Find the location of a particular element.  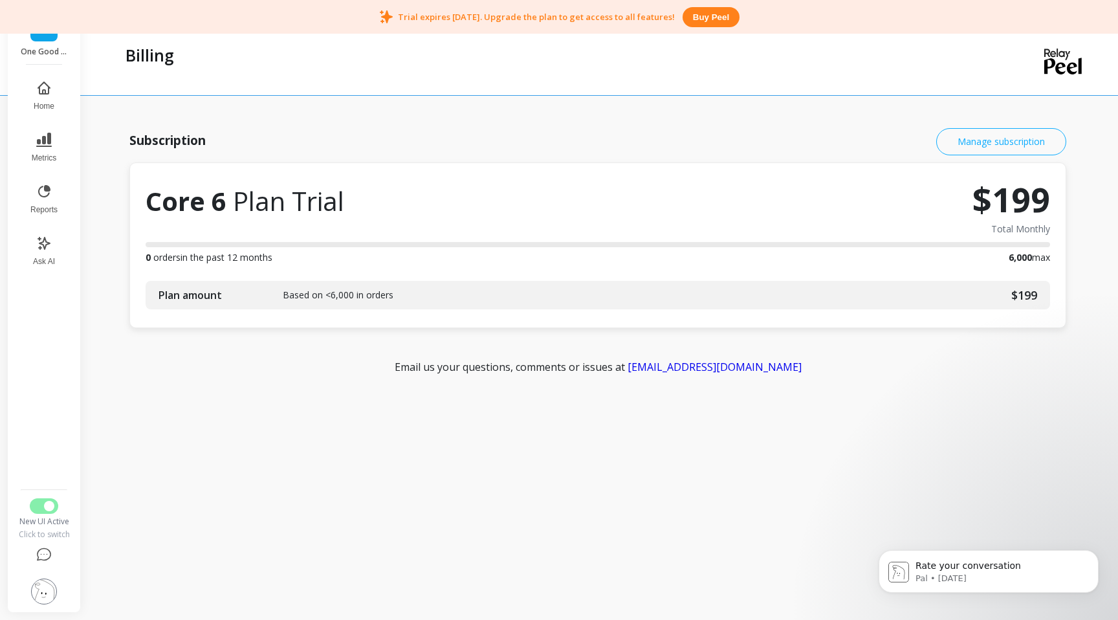

img: Profile image for Kateryna is located at coordinates (164, 34).